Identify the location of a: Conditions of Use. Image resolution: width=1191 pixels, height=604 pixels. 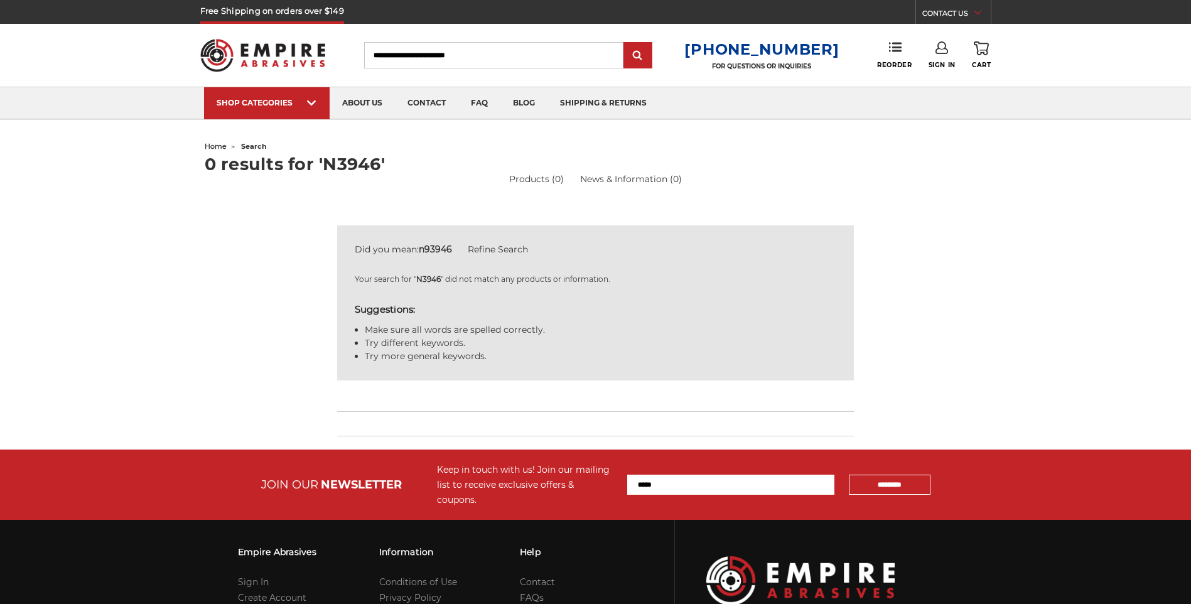
(418, 582).